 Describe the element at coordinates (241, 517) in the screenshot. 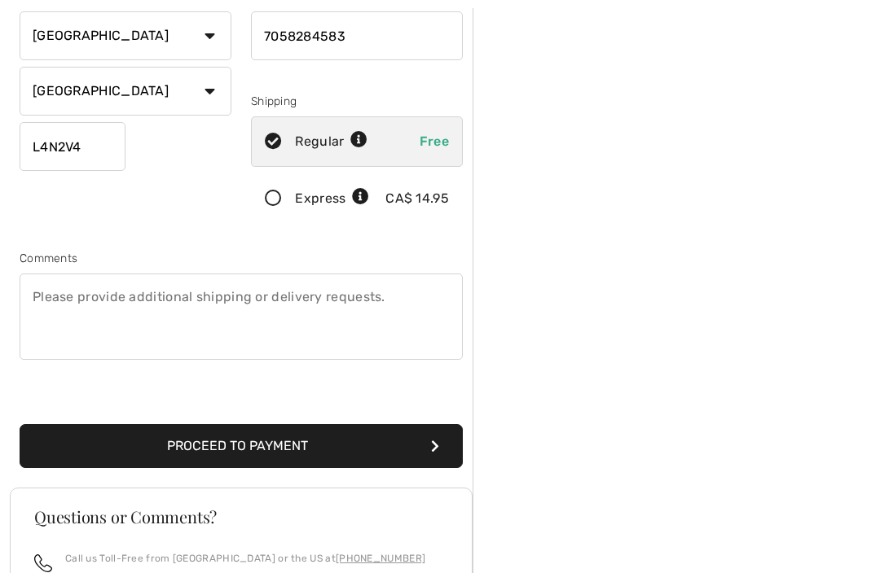

I see `h3: Questions or Comments?` at that location.